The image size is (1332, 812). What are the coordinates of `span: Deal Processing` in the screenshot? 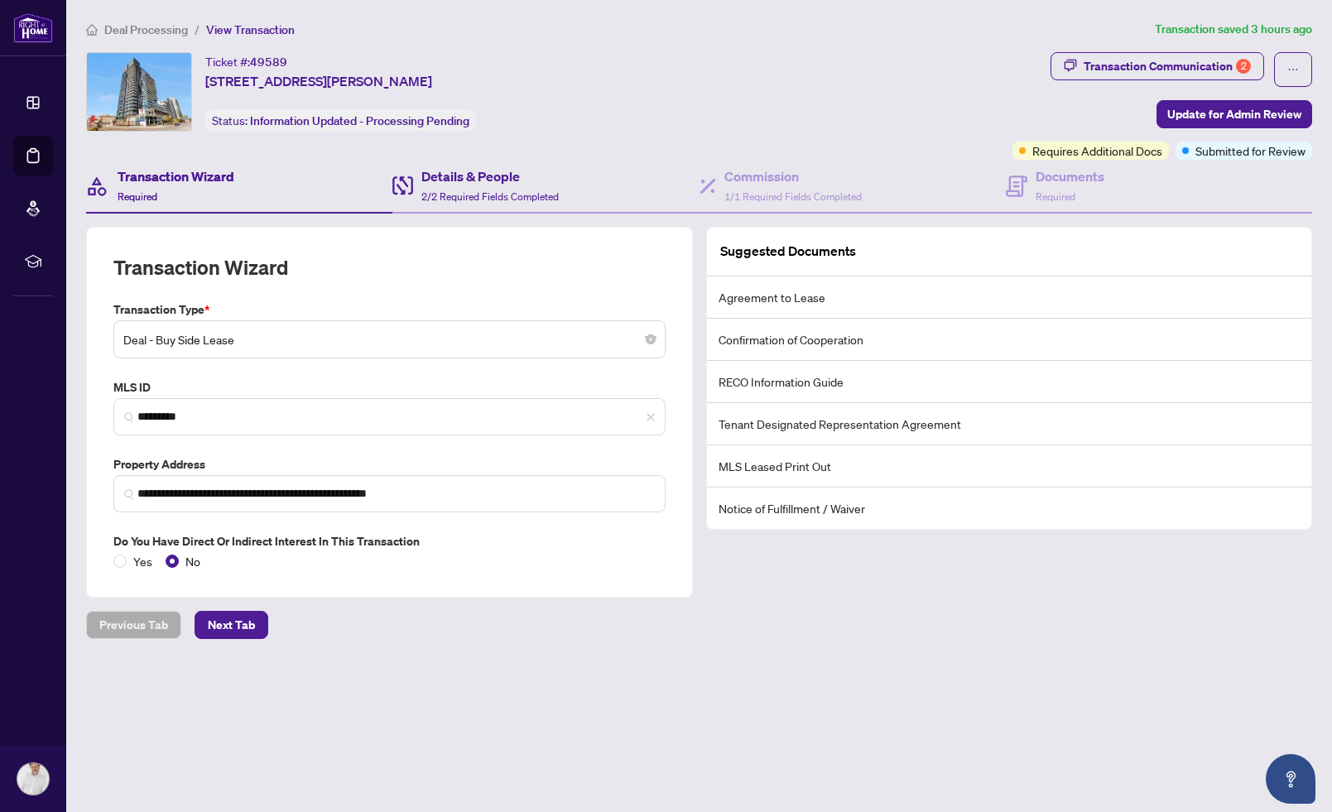 It's located at (146, 30).